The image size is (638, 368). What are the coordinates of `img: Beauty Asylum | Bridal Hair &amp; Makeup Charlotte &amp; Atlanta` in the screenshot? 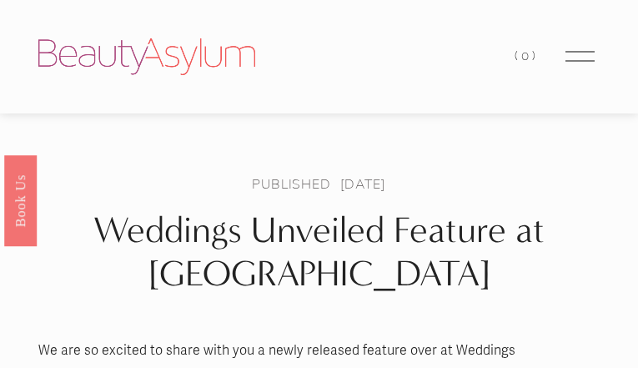 It's located at (147, 57).